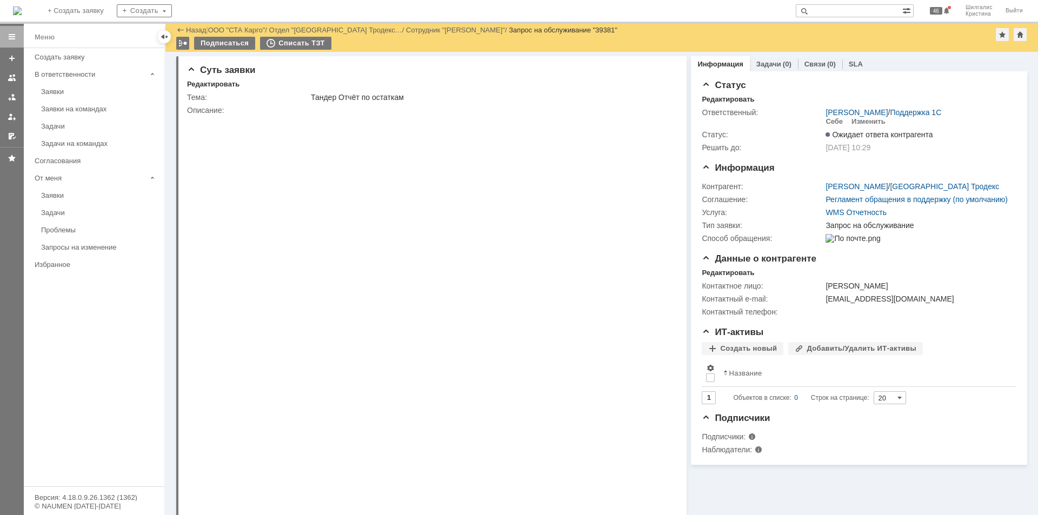 This screenshot has width=1038, height=515. I want to click on span: Настройки, so click(710, 368).